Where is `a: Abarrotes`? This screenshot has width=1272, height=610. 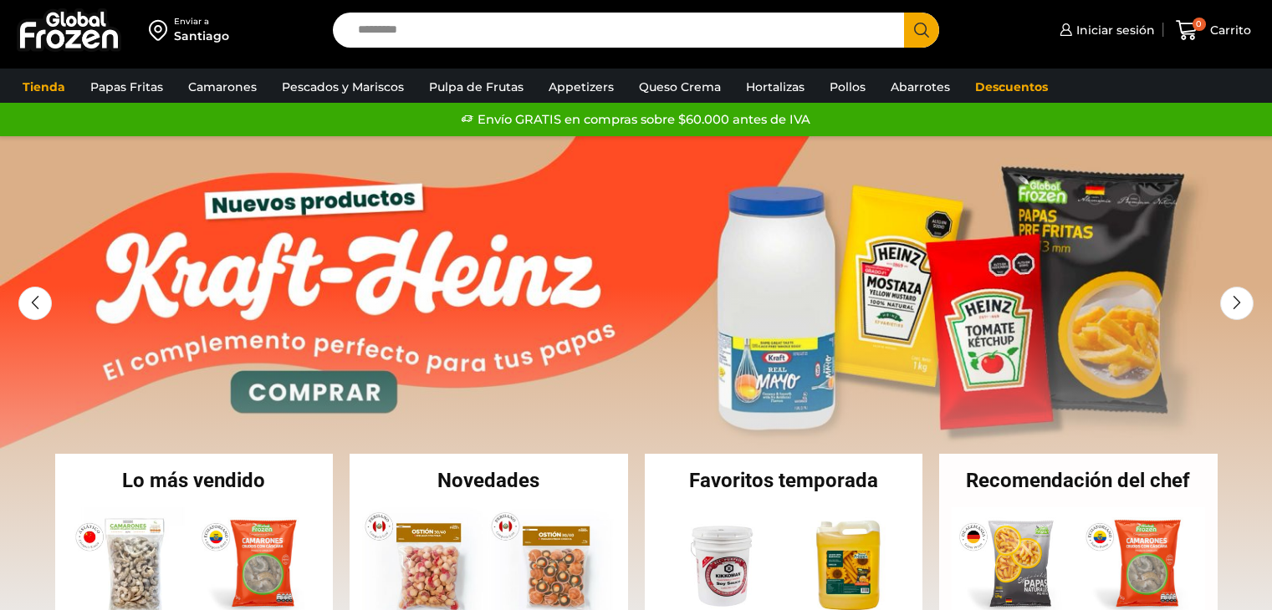 a: Abarrotes is located at coordinates (920, 87).